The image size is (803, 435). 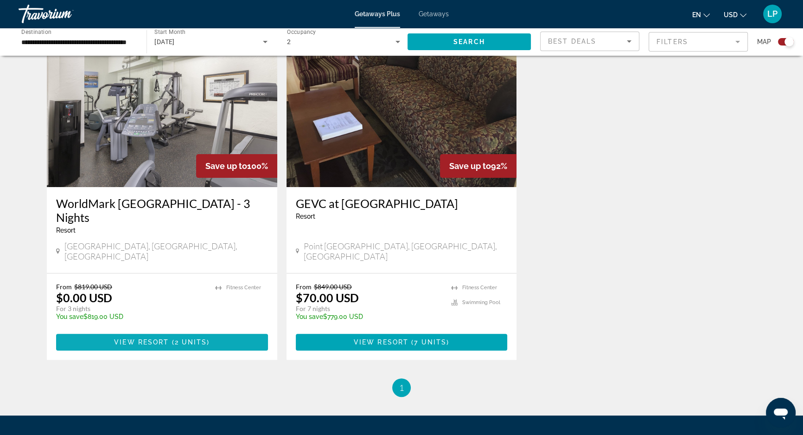 What do you see at coordinates (327, 297) in the screenshot?
I see `p: $70.00 USD` at bounding box center [327, 297].